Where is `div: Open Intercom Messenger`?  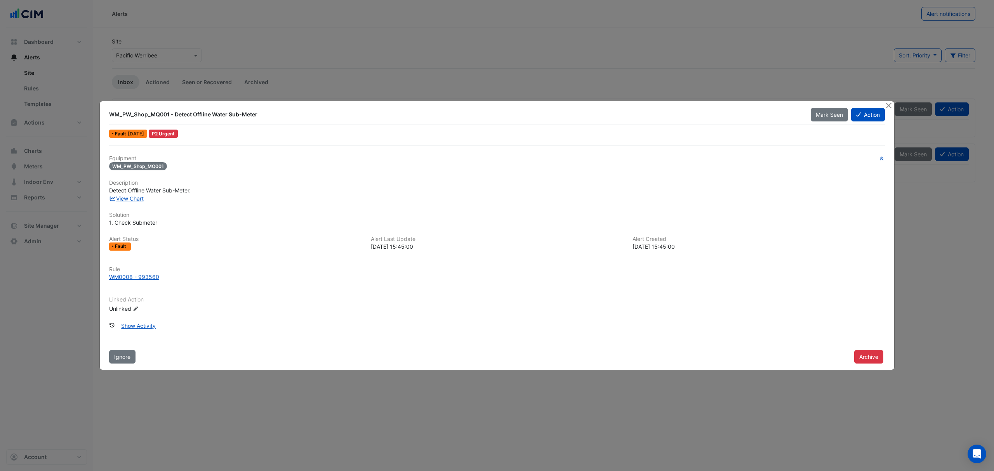 div: Open Intercom Messenger is located at coordinates (977, 454).